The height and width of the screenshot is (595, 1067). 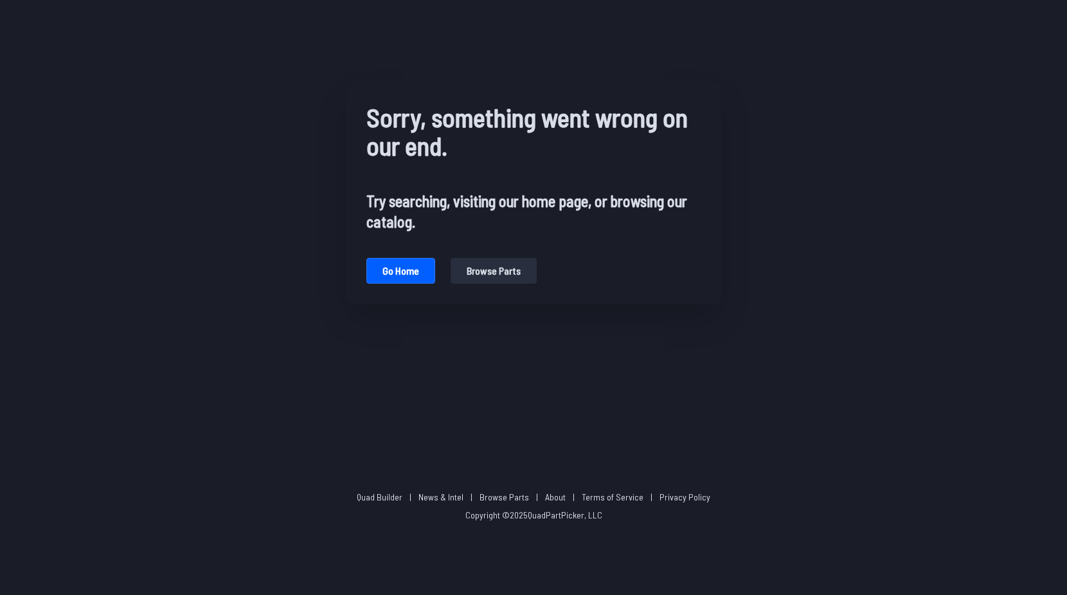 I want to click on button: Go home, so click(x=400, y=271).